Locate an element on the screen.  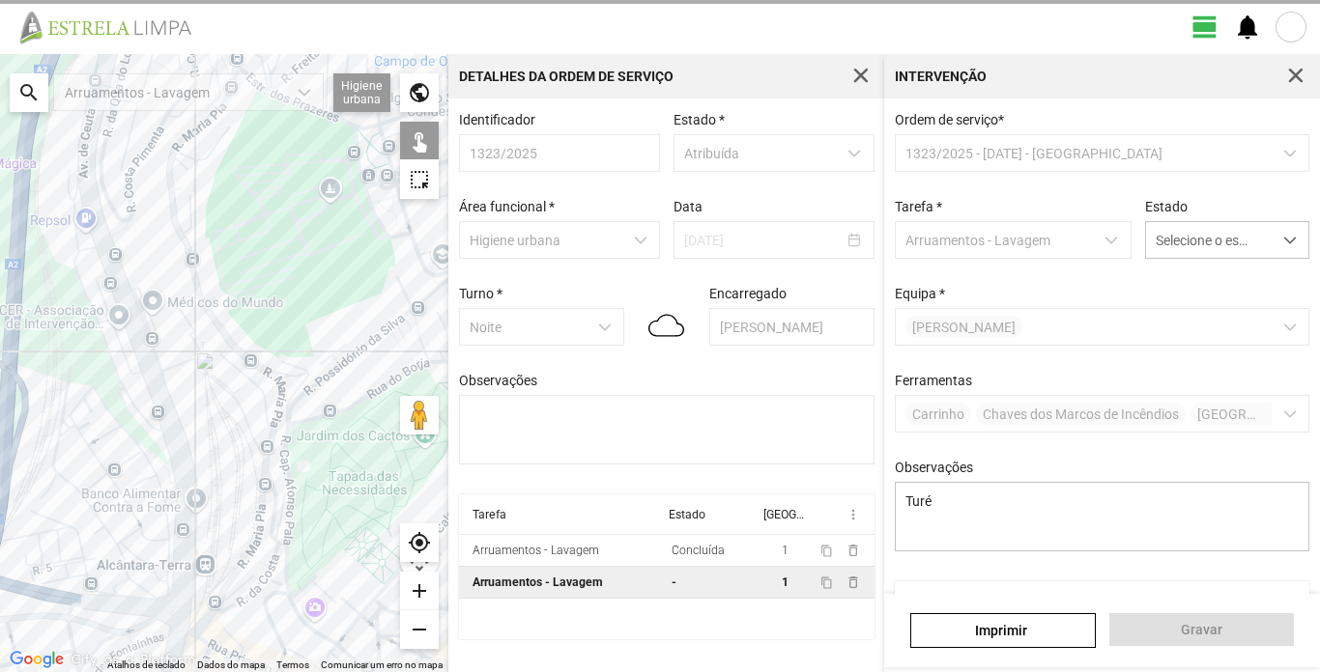
div: highlight_alt is located at coordinates (419, 180).